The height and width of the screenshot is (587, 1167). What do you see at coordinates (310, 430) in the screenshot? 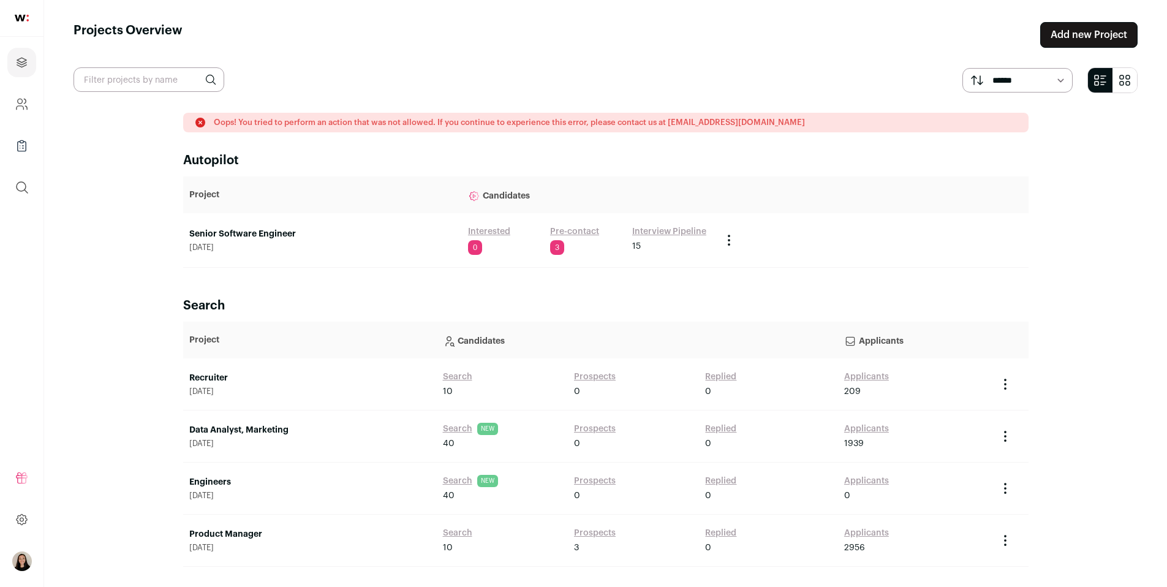
I see `a: Data Analyst, Marketing` at bounding box center [310, 430].